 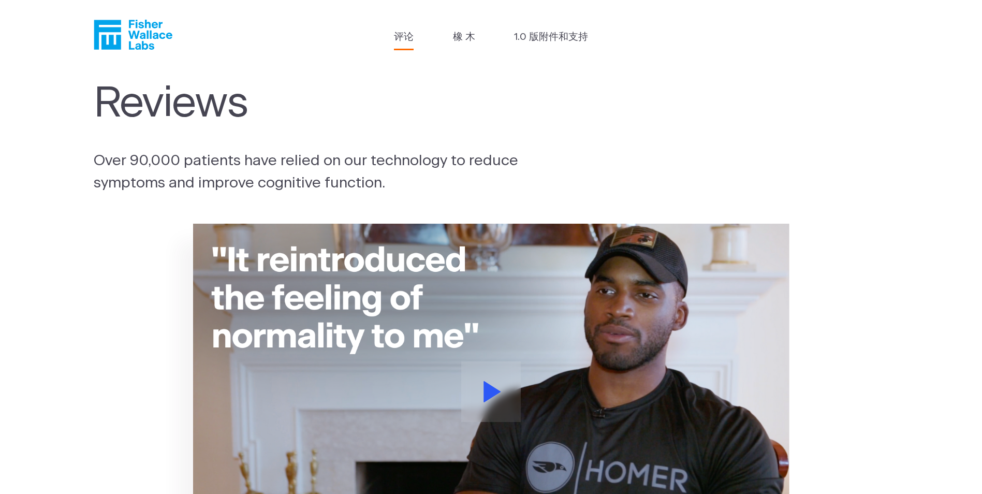 What do you see at coordinates (492, 391) in the screenshot?
I see `svg: Play` at bounding box center [492, 391].